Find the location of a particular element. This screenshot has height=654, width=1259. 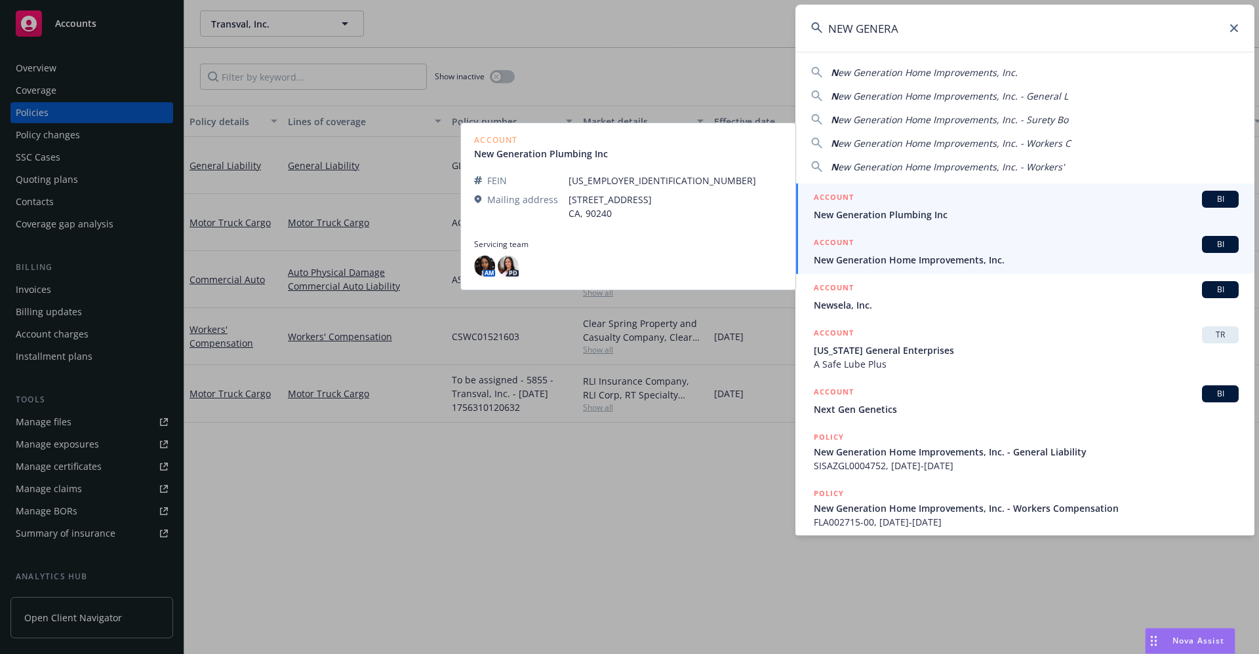

button: Nova Assist is located at coordinates (1190, 641).